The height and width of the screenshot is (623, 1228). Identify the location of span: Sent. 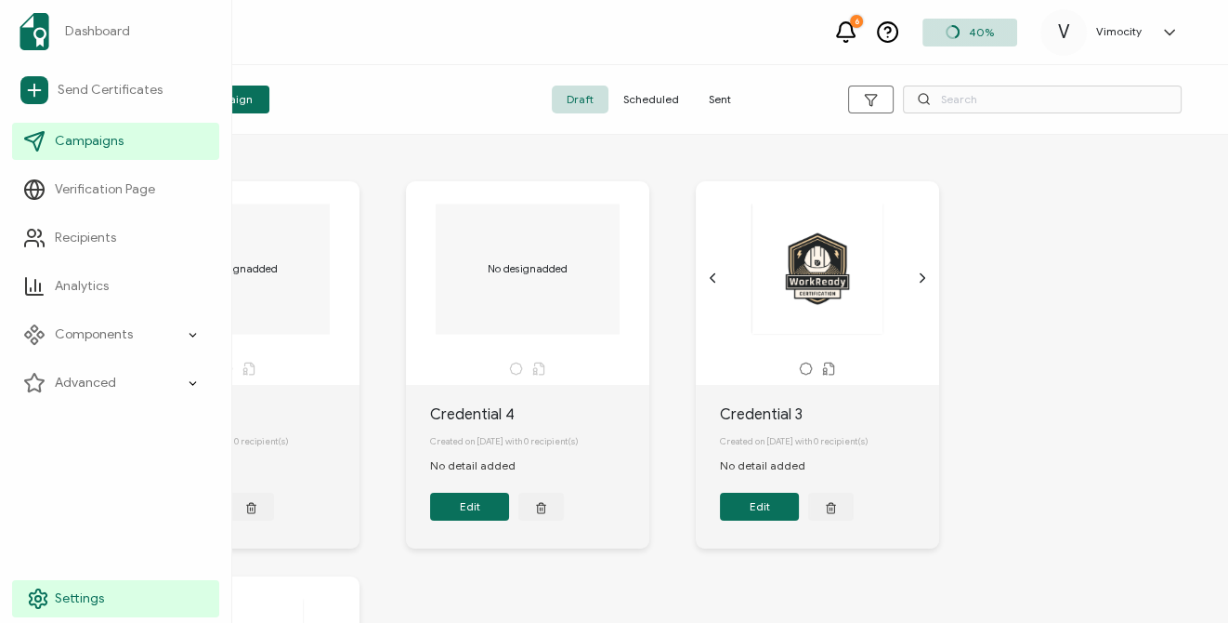
(720, 99).